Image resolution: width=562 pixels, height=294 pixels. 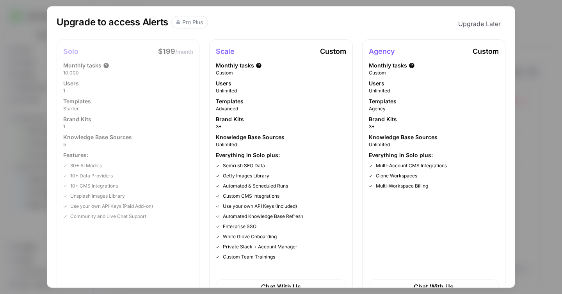 What do you see at coordinates (250, 237) in the screenshot?
I see `span: White Glove Onboarding` at bounding box center [250, 237].